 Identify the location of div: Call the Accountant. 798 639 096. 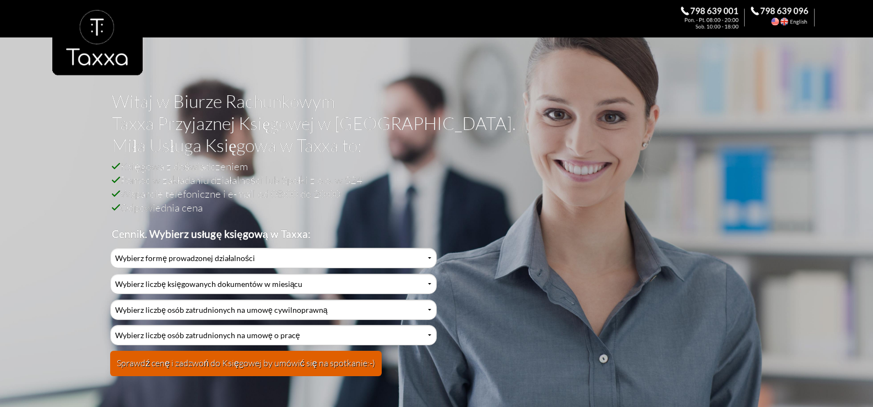
(785, 18).